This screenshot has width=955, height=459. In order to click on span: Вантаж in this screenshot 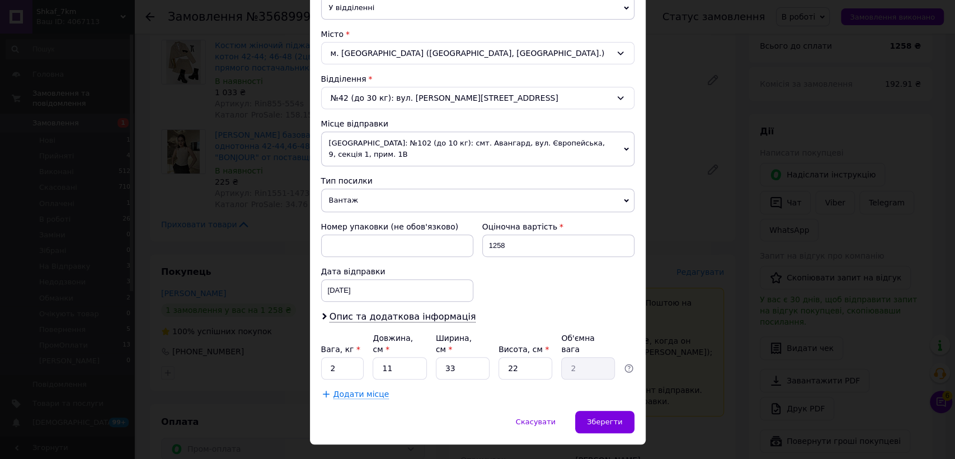, I will do `click(478, 200)`.